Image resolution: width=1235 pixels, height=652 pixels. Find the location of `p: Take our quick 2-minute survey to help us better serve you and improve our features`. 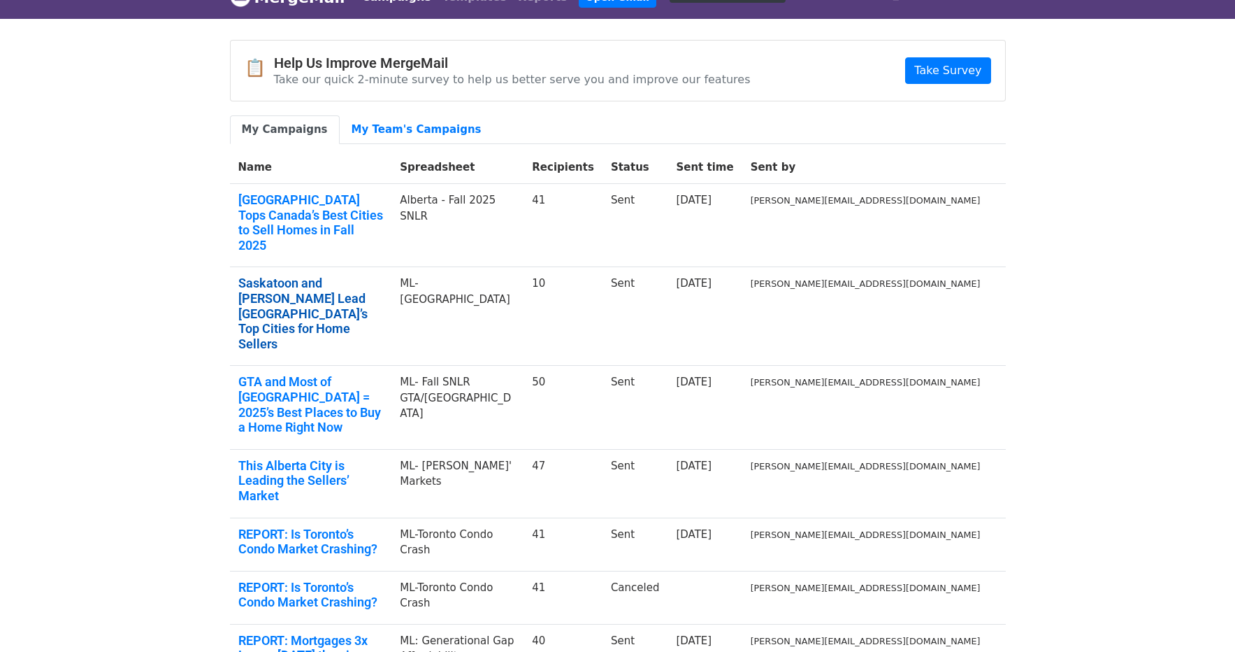

p: Take our quick 2-minute survey to help us better serve you and improve our features is located at coordinates (512, 79).